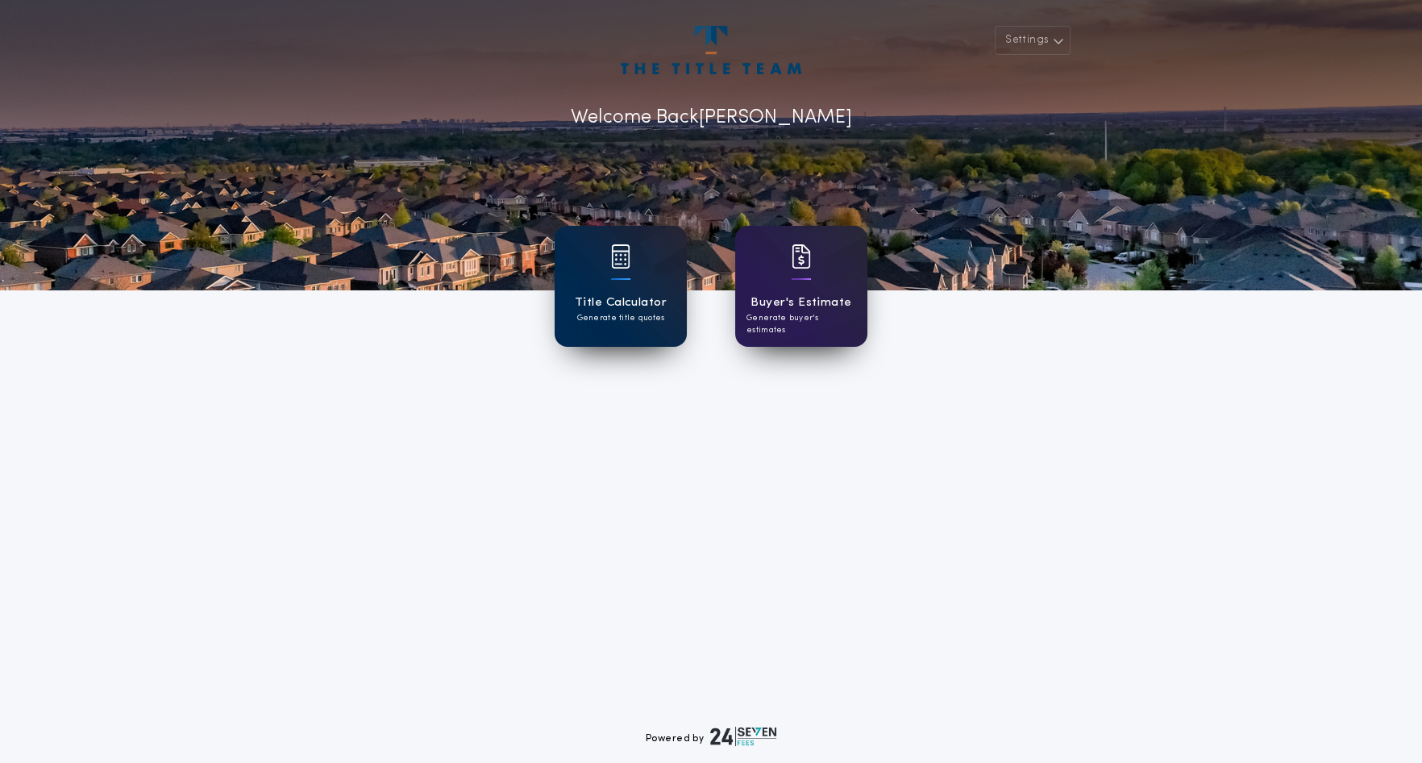 The image size is (1422, 763). I want to click on h1: Buyer's Estimate, so click(800, 302).